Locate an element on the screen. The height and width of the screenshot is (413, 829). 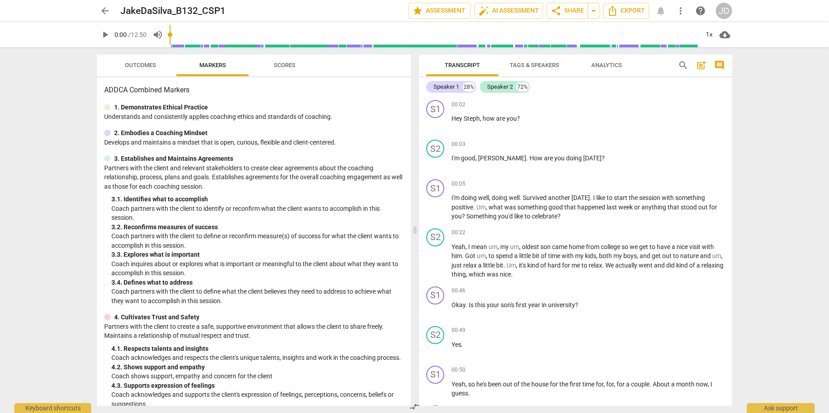
p: Coach inquires about or explores what is important or meaningful to the client about what they wa... is located at coordinates (257, 269).